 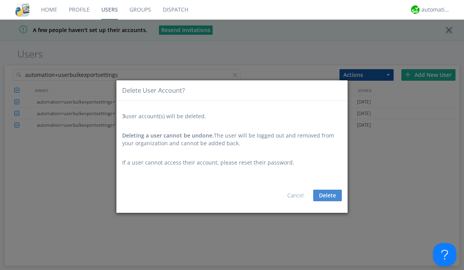 What do you see at coordinates (436, 10) in the screenshot?
I see `div: automation+atlas` at bounding box center [436, 10].